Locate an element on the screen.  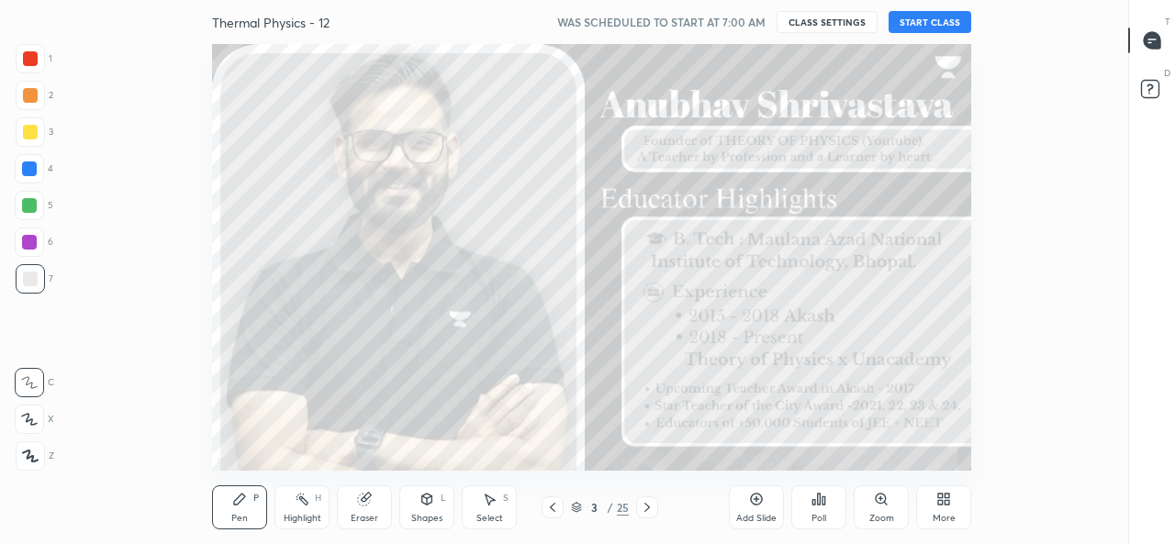
div: 25 is located at coordinates (622, 508).